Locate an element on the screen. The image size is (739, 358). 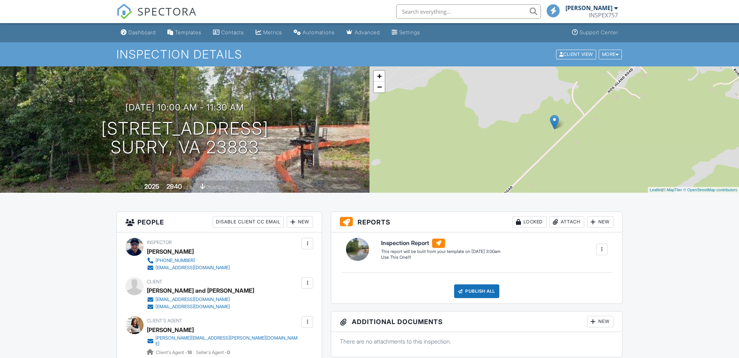
h1: Inspection Details is located at coordinates (369, 54).